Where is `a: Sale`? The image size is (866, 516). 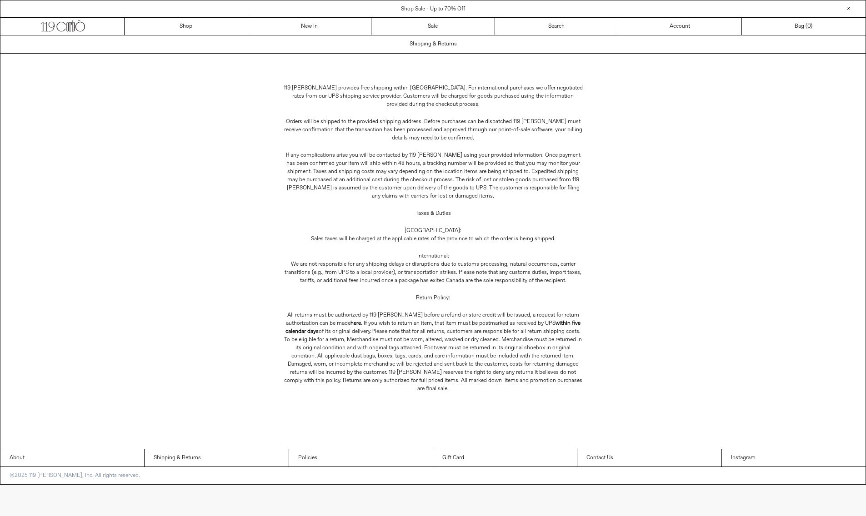 a: Sale is located at coordinates (433, 26).